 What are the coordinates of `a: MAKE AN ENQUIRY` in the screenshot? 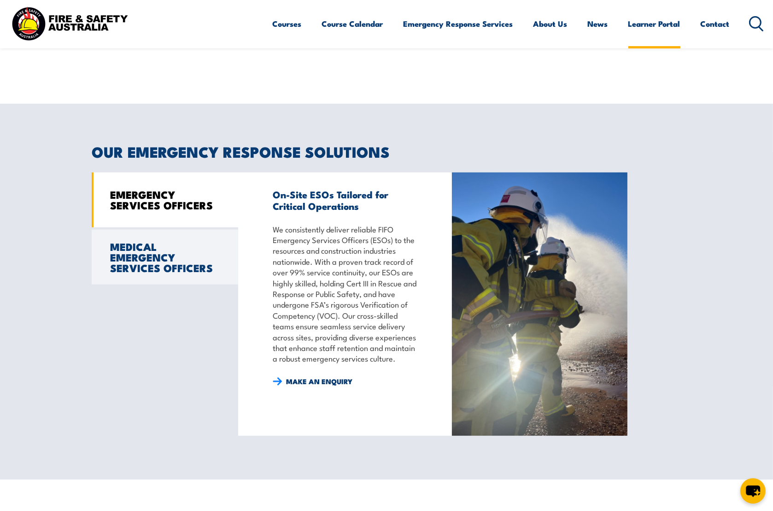 It's located at (313, 381).